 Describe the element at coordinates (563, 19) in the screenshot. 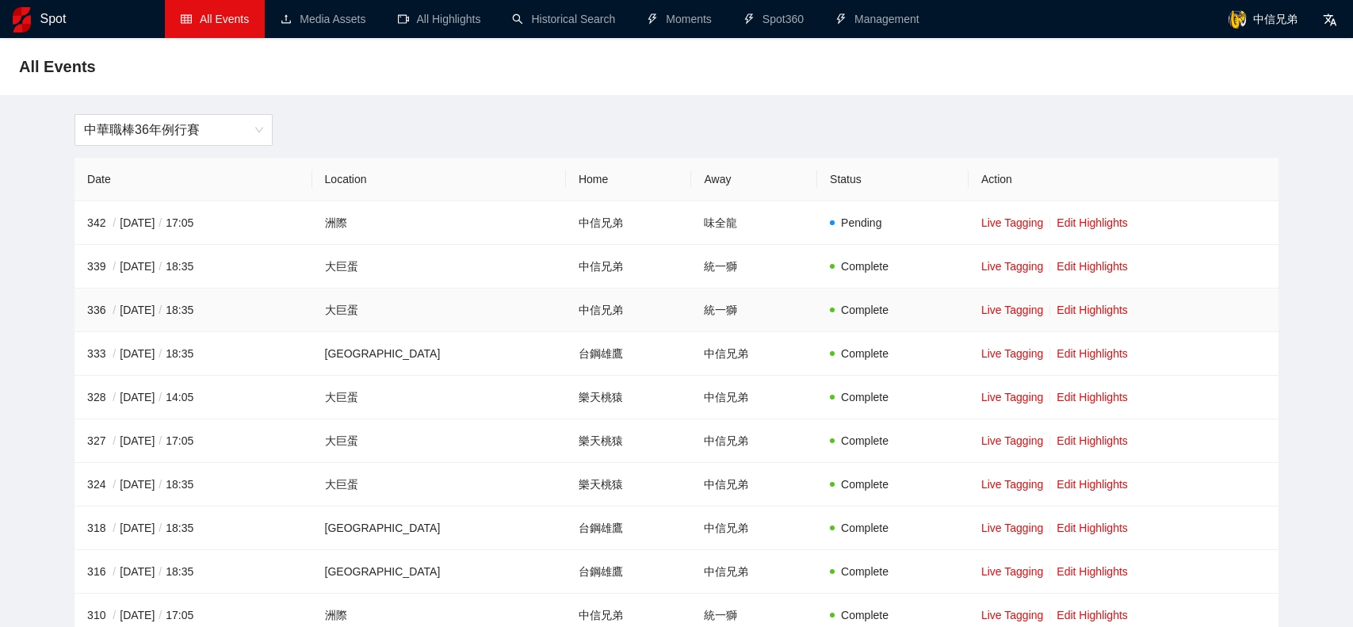

I see `a: searchHistorical Search` at that location.